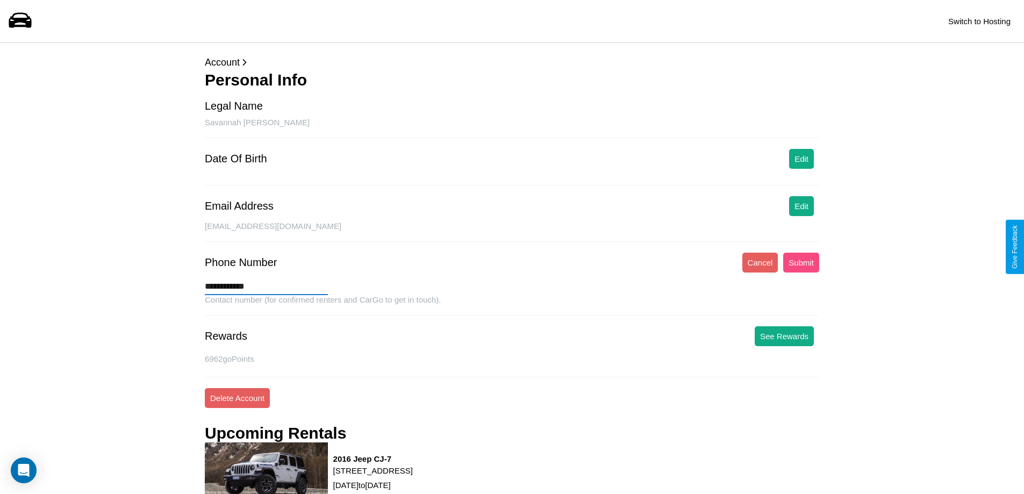  Describe the element at coordinates (801, 262) in the screenshot. I see `button: Submit` at that location.